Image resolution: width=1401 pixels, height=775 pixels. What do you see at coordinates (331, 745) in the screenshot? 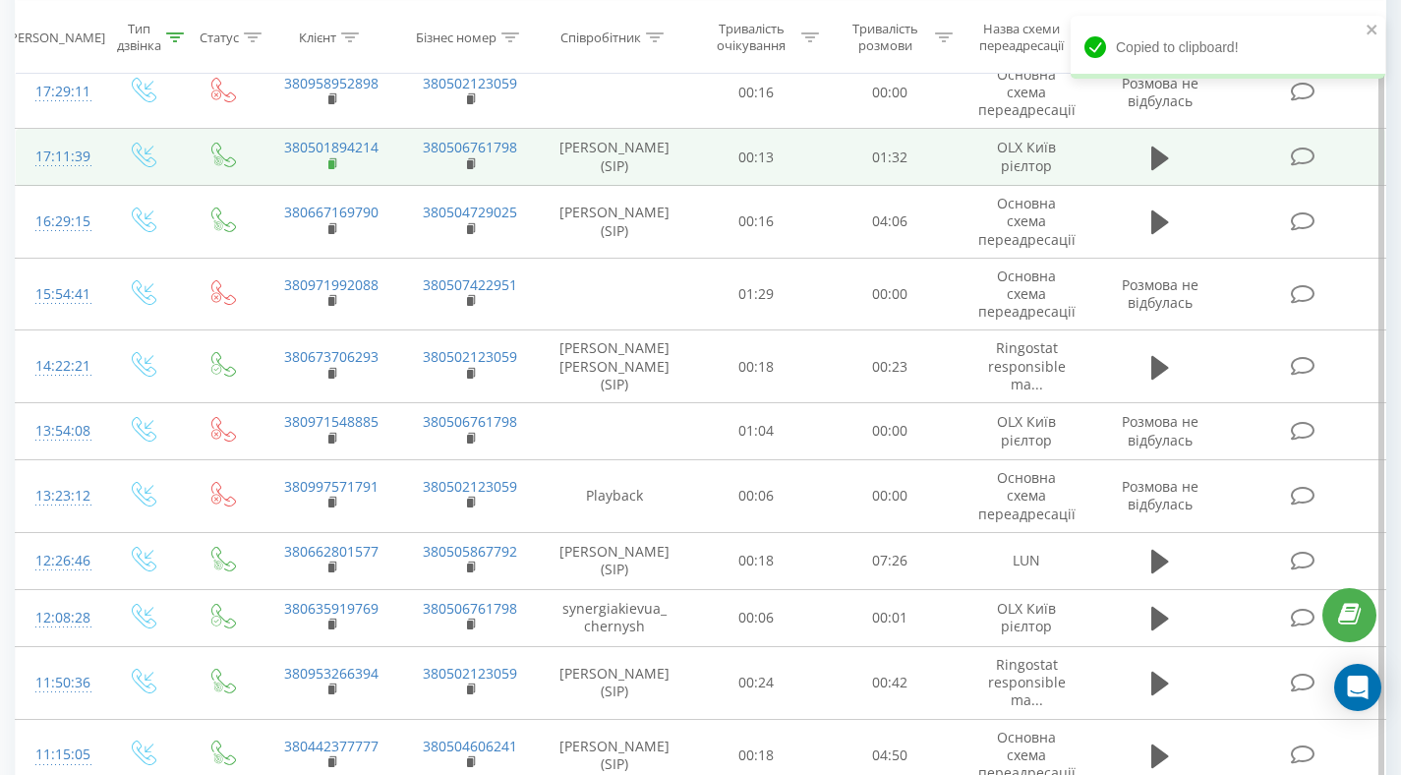
I see `a: 380442377777` at bounding box center [331, 745].